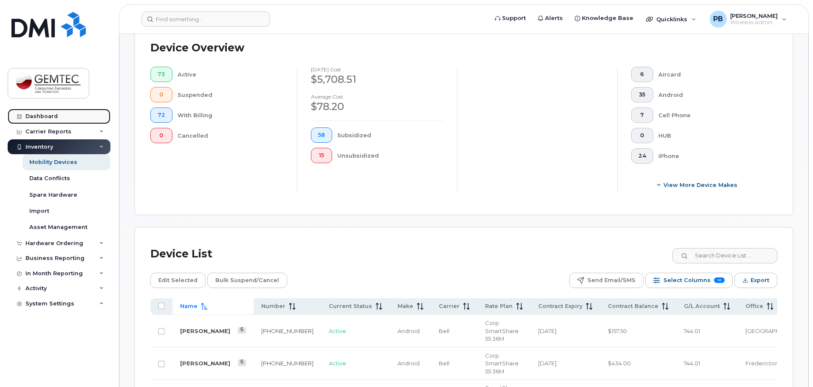  What do you see at coordinates (642, 74) in the screenshot?
I see `span: 6` at bounding box center [642, 74].